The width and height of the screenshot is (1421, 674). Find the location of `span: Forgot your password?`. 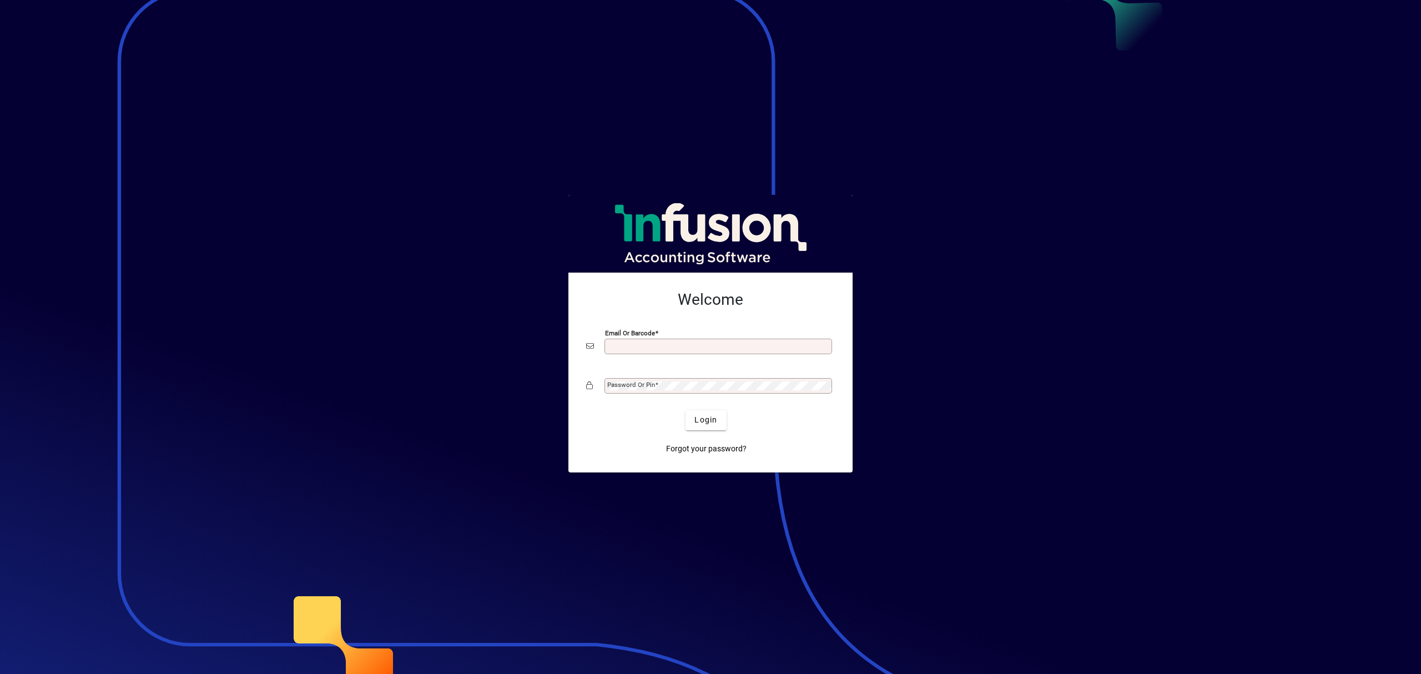

span: Forgot your password? is located at coordinates (706, 449).